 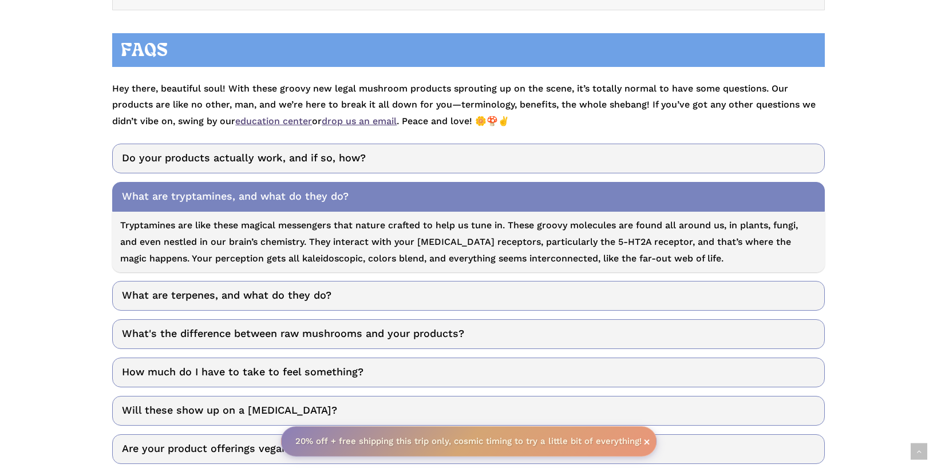 I want to click on a: Are your product offerings vegan?, so click(x=468, y=449).